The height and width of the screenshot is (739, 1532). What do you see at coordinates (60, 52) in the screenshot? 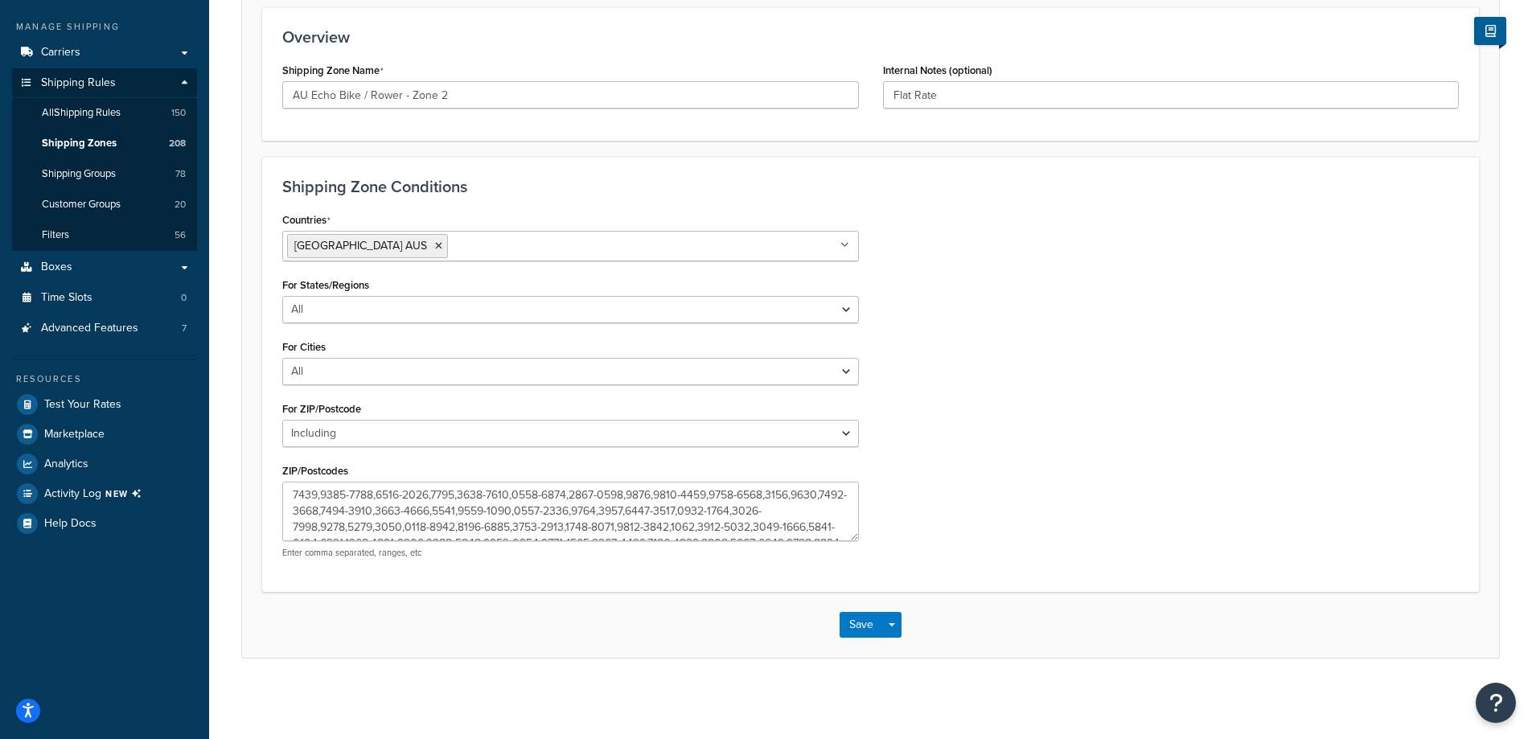
I see `span: Carriers` at bounding box center [60, 52].